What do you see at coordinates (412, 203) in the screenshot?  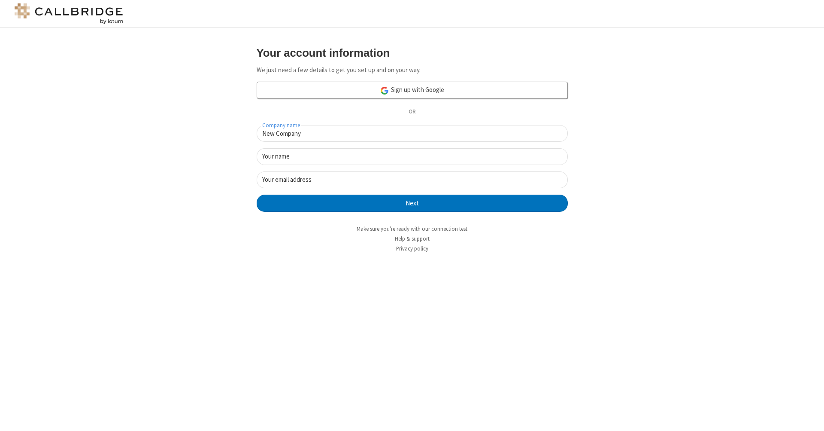 I see `button: Next` at bounding box center [412, 203].